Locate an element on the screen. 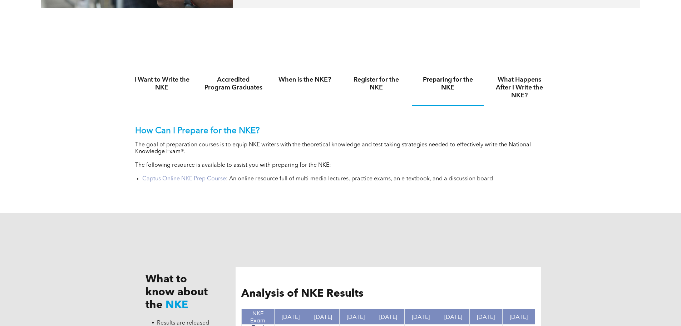  h4: I Want to Write the NKE is located at coordinates (162, 84).